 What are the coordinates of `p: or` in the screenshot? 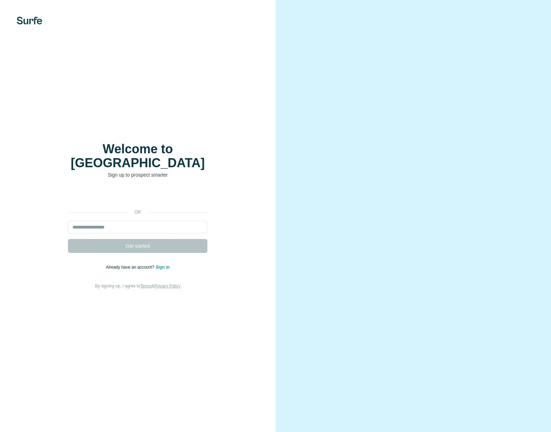 It's located at (138, 212).